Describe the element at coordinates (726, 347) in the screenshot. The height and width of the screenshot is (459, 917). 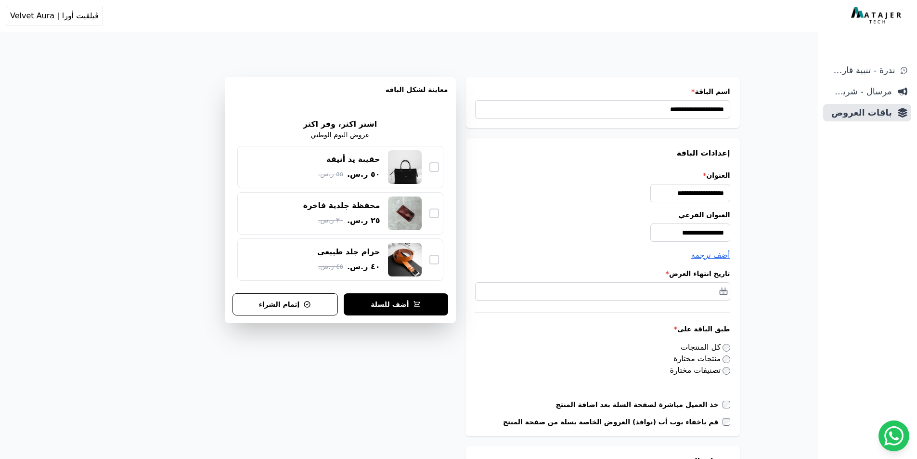
I see `input: كل المنتجات` at that location.